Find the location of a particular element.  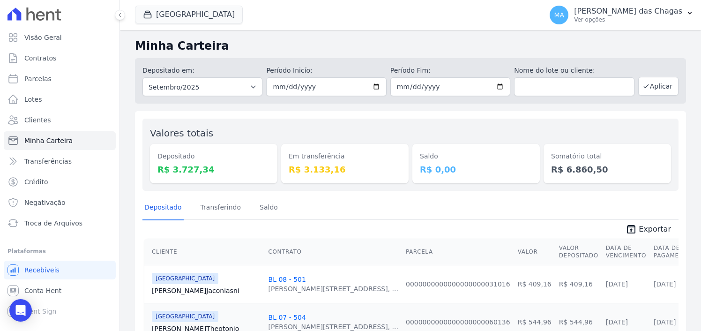

span: Transferências is located at coordinates (48, 161).